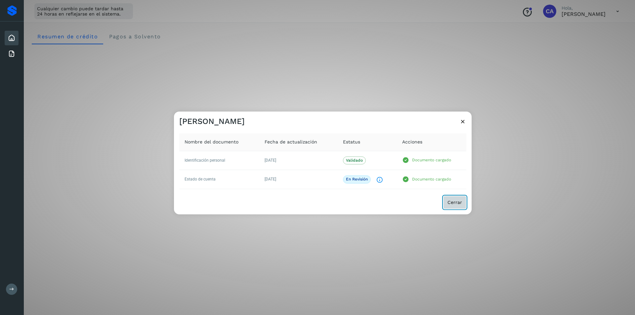 The width and height of the screenshot is (635, 315). Describe the element at coordinates (351, 142) in the screenshot. I see `span: Estatus` at that location.